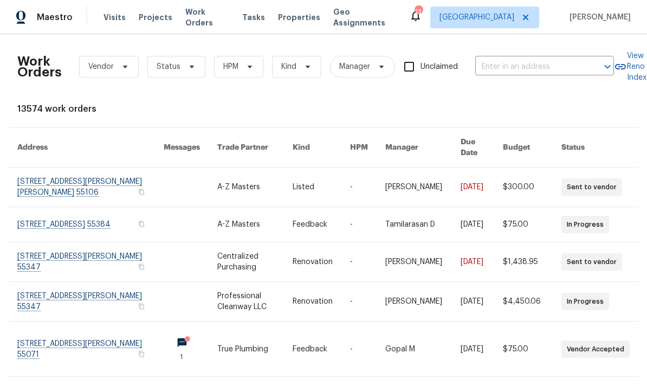 The height and width of the screenshot is (385, 647). What do you see at coordinates (169, 67) in the screenshot?
I see `span: Status` at bounding box center [169, 67].